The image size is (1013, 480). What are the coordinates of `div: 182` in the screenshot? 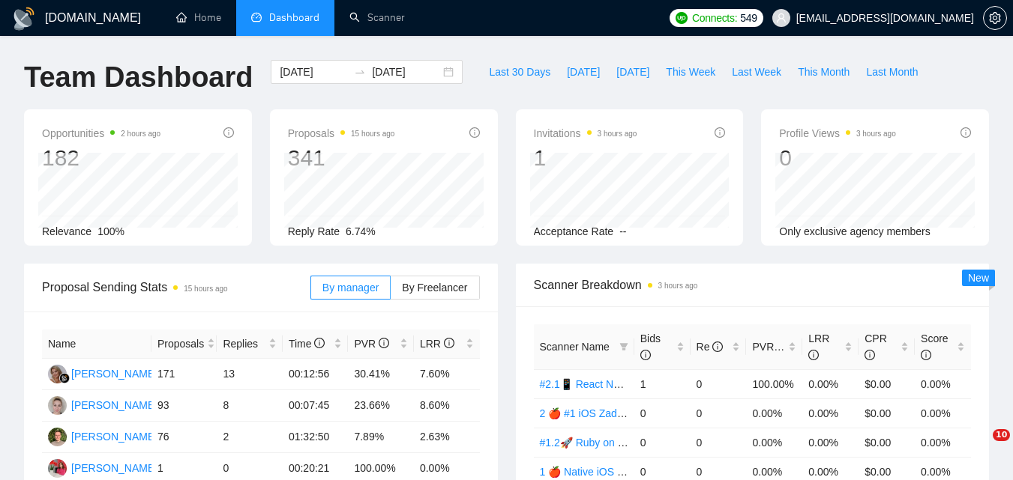 It's located at (101, 158).